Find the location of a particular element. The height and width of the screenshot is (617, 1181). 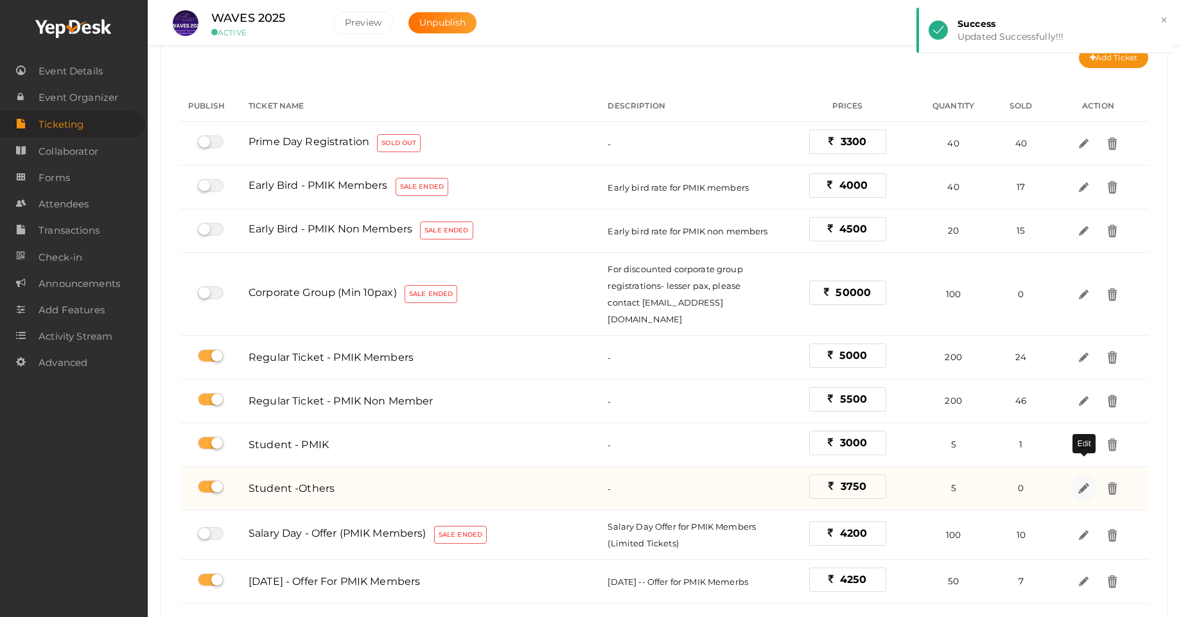

span: Collaborator is located at coordinates (68, 152).